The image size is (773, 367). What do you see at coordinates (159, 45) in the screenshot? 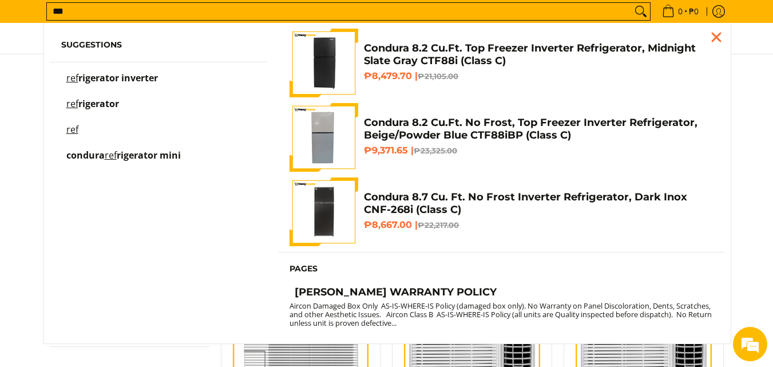
I see `h6: Suggestions` at bounding box center [159, 45].